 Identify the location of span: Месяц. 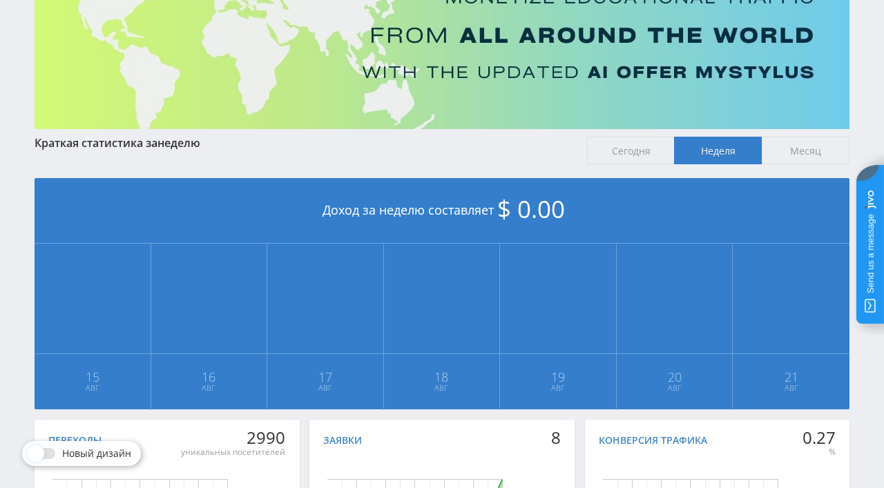
(805, 151).